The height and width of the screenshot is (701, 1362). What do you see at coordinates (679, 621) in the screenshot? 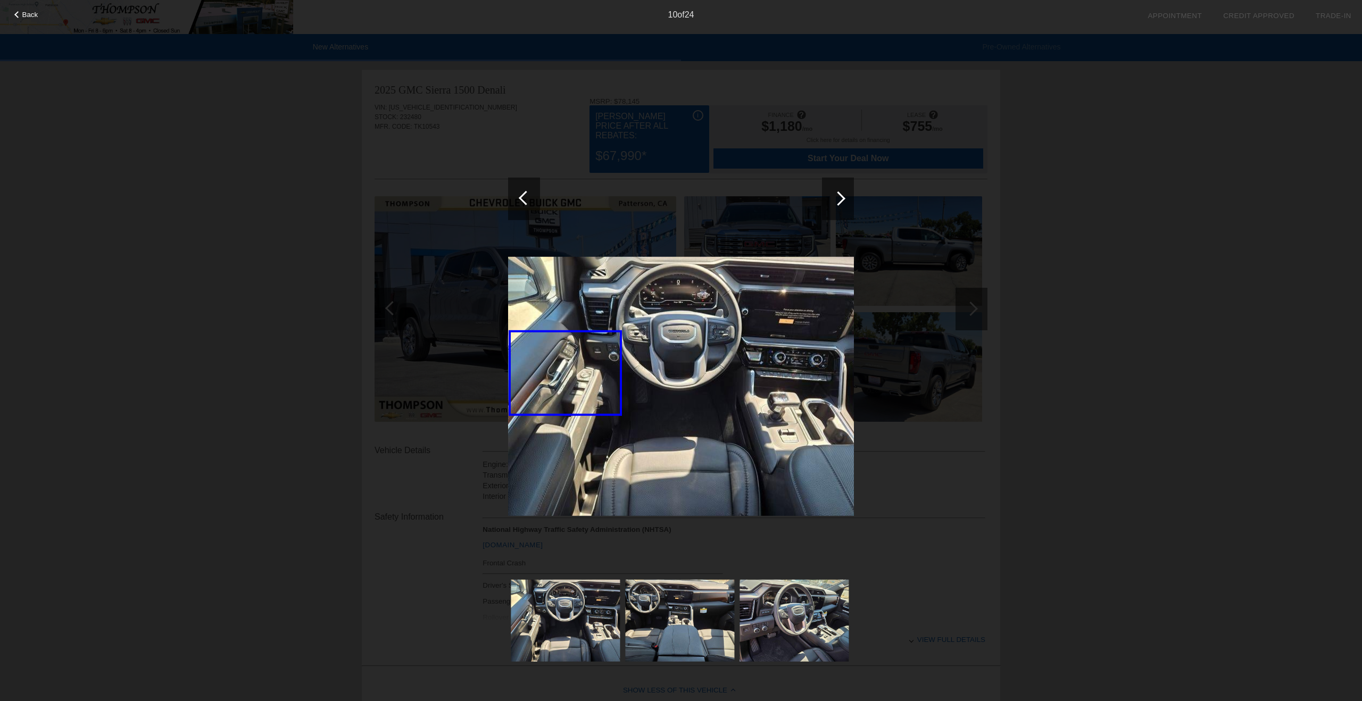
I see `img: 11.jpg` at bounding box center [679, 621].